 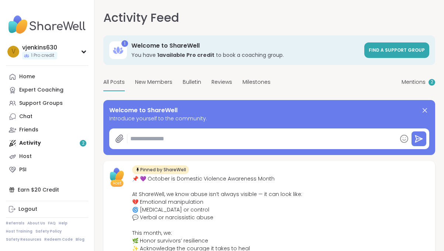 I want to click on span: Find a support group, so click(x=396, y=50).